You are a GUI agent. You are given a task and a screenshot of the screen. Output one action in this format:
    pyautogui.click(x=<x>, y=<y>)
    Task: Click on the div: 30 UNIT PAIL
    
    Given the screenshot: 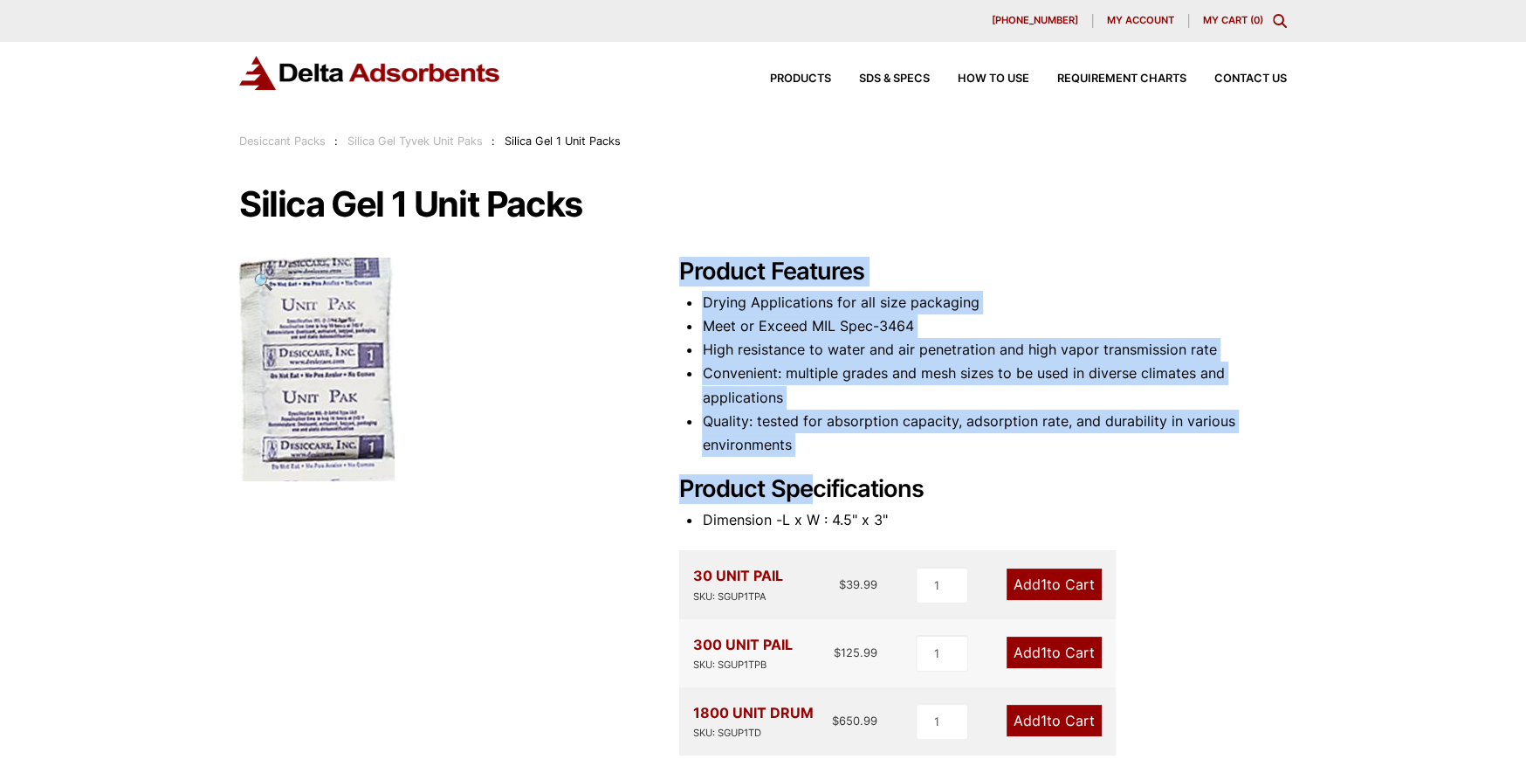 What is the action you would take?
    pyautogui.click(x=738, y=584)
    